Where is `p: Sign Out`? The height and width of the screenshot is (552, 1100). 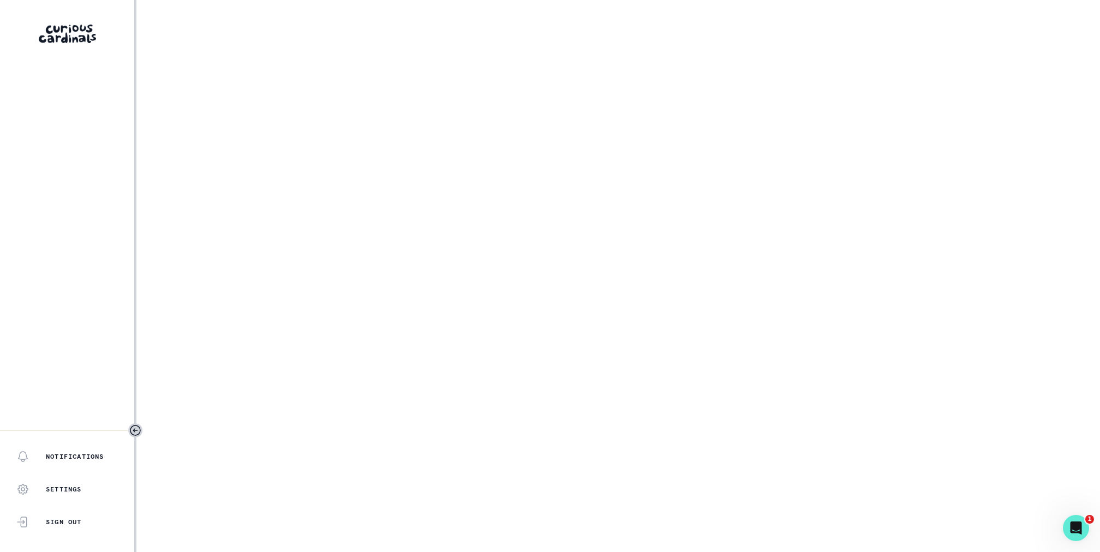 p: Sign Out is located at coordinates (64, 522).